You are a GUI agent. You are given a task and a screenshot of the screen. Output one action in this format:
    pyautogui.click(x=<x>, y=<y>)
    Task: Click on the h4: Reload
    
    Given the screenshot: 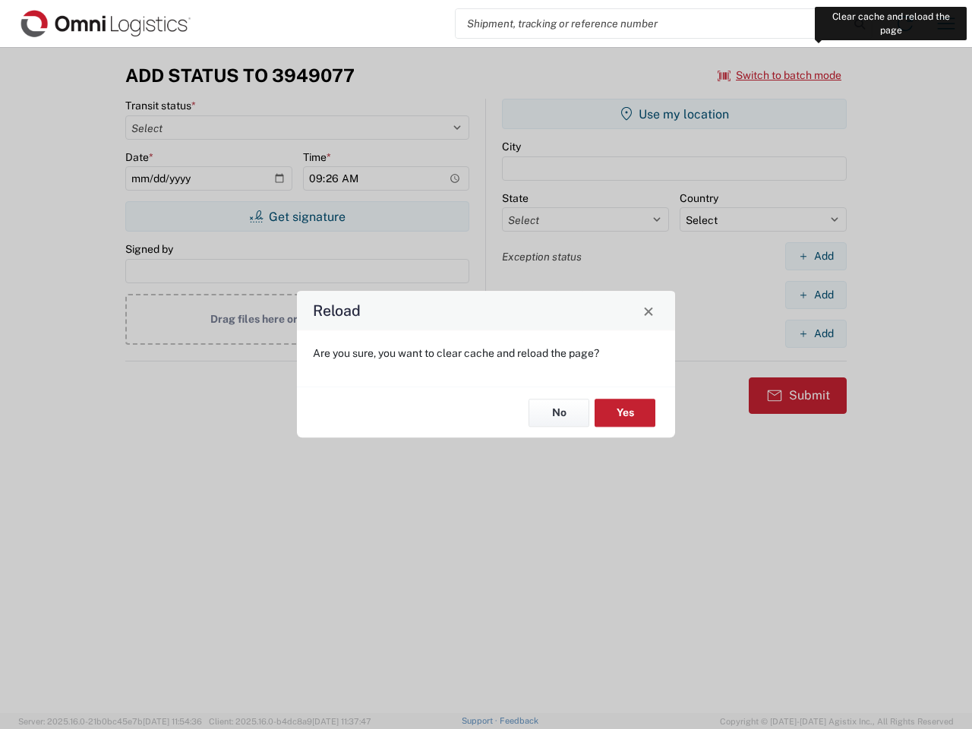 What is the action you would take?
    pyautogui.click(x=336, y=311)
    